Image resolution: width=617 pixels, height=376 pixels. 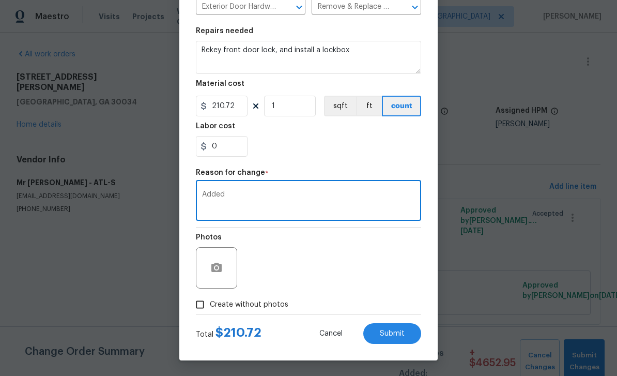 What do you see at coordinates (309, 202) in the screenshot?
I see `textarea: Added` at bounding box center [309, 202].